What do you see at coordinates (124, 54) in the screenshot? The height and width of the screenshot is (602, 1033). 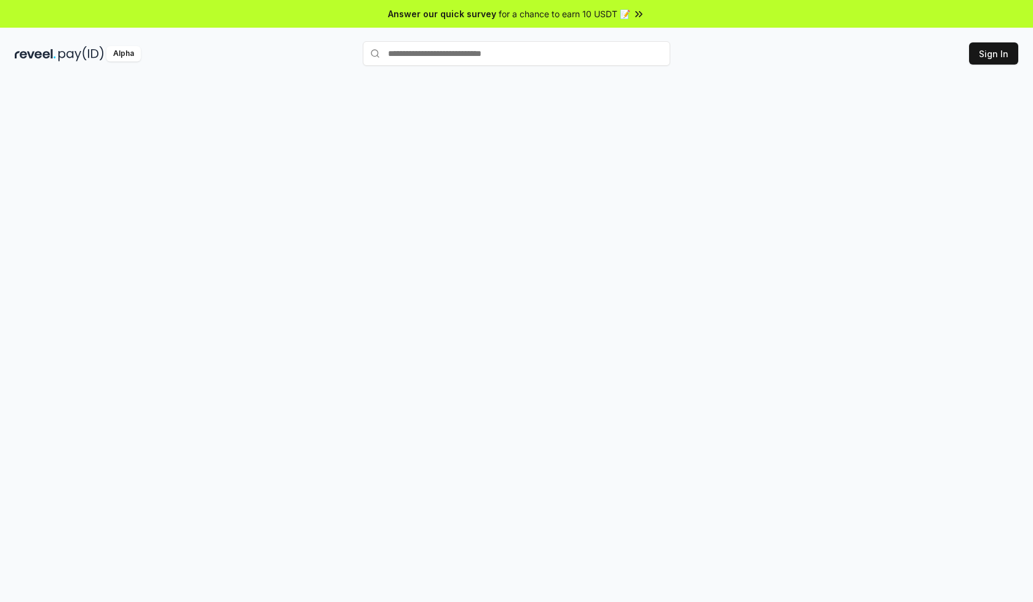 I see `div: Alpha` at bounding box center [124, 54].